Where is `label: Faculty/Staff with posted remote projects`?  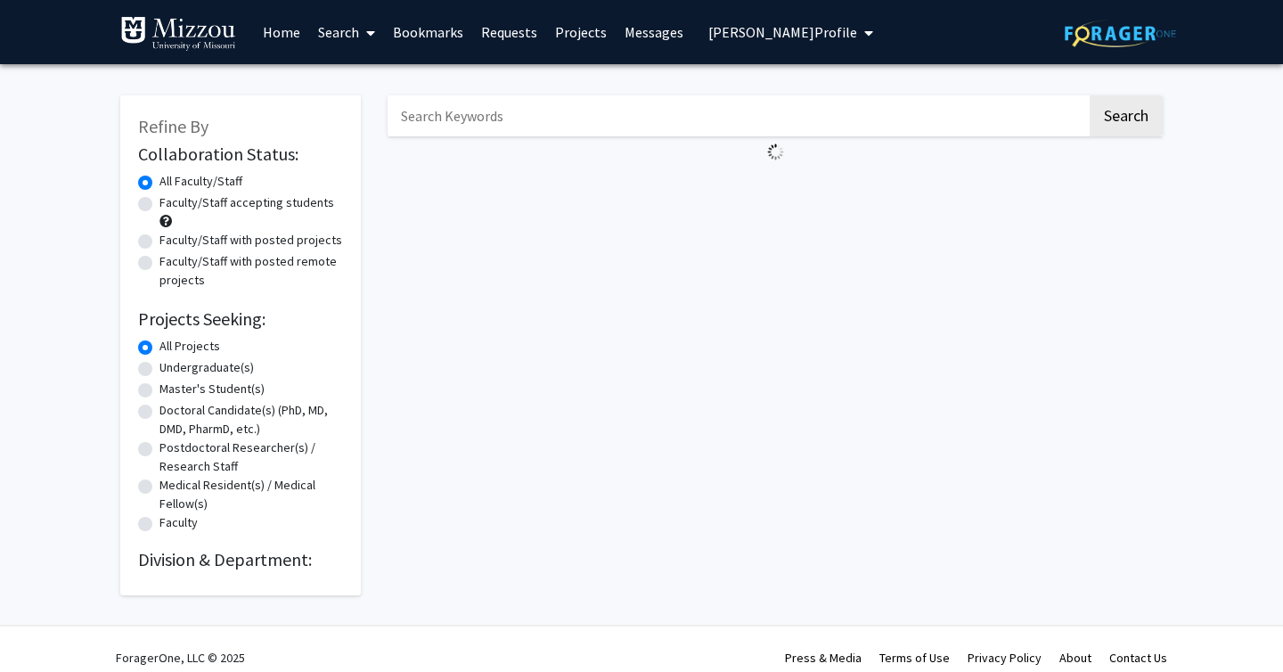 label: Faculty/Staff with posted remote projects is located at coordinates (251, 271).